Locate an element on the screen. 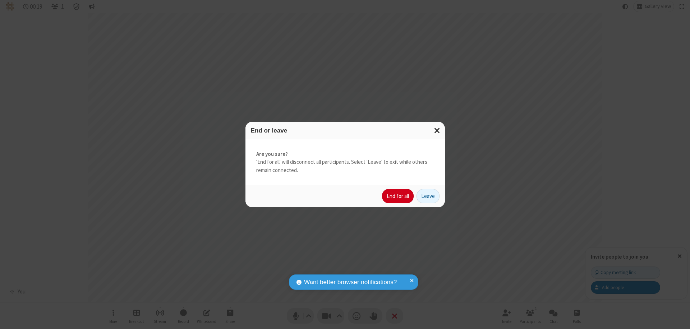 The height and width of the screenshot is (329, 690). button: Close modal is located at coordinates (437, 130).